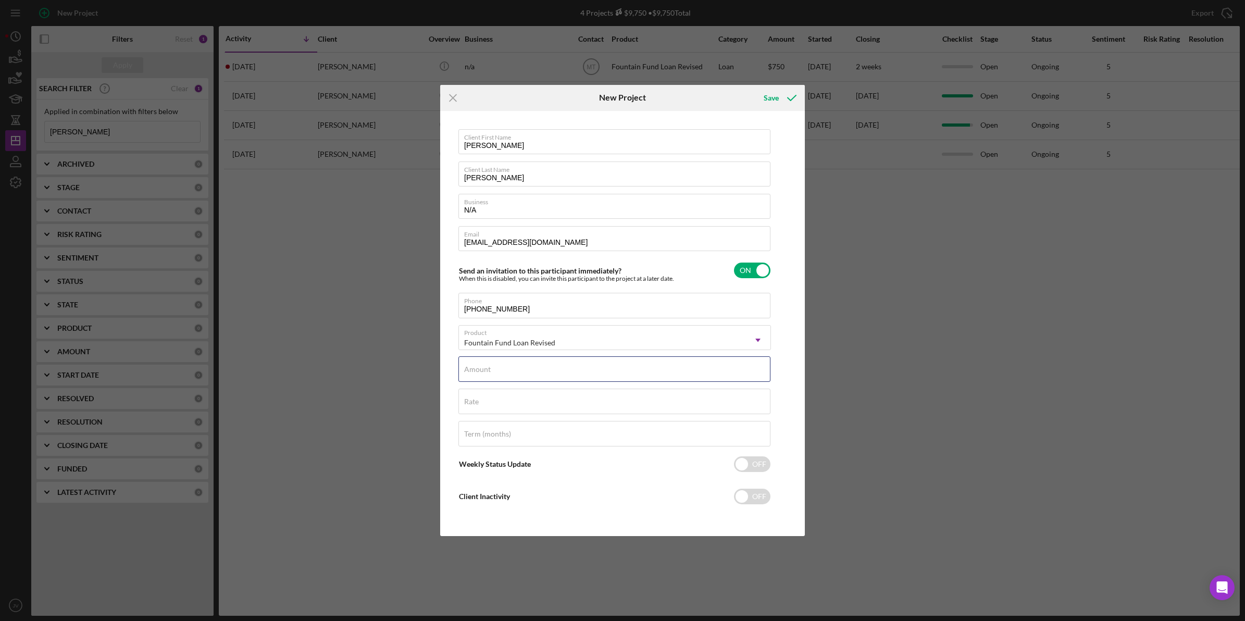 This screenshot has height=621, width=1245. What do you see at coordinates (488, 434) in the screenshot?
I see `label: Term (months)` at bounding box center [488, 434].